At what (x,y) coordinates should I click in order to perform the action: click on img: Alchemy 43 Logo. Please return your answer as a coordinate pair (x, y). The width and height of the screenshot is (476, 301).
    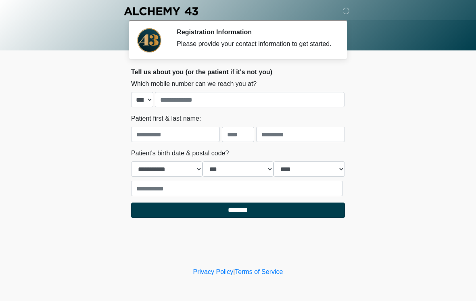
    Looking at the image, I should click on (161, 11).